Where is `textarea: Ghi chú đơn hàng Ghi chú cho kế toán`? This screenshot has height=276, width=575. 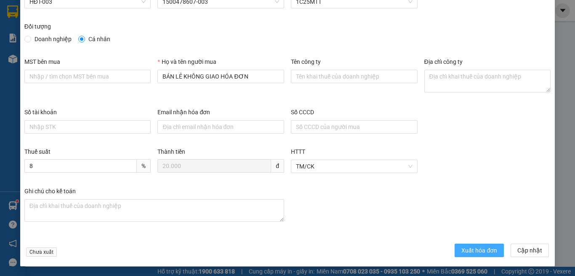 textarea: Ghi chú đơn hàng Ghi chú cho kế toán is located at coordinates (154, 211).